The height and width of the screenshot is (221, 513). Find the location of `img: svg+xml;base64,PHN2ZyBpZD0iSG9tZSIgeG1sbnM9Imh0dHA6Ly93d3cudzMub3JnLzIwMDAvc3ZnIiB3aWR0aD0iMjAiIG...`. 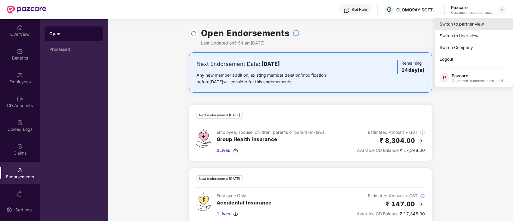

img: svg+xml;base64,PHN2ZyBpZD0iSG9tZSIgeG1sbnM9Imh0dHA6Ly93d3cudzMub3JnLzIwMDAvc3ZnIiB3aWR0aD0iMjAiIG... is located at coordinates (20, 28).